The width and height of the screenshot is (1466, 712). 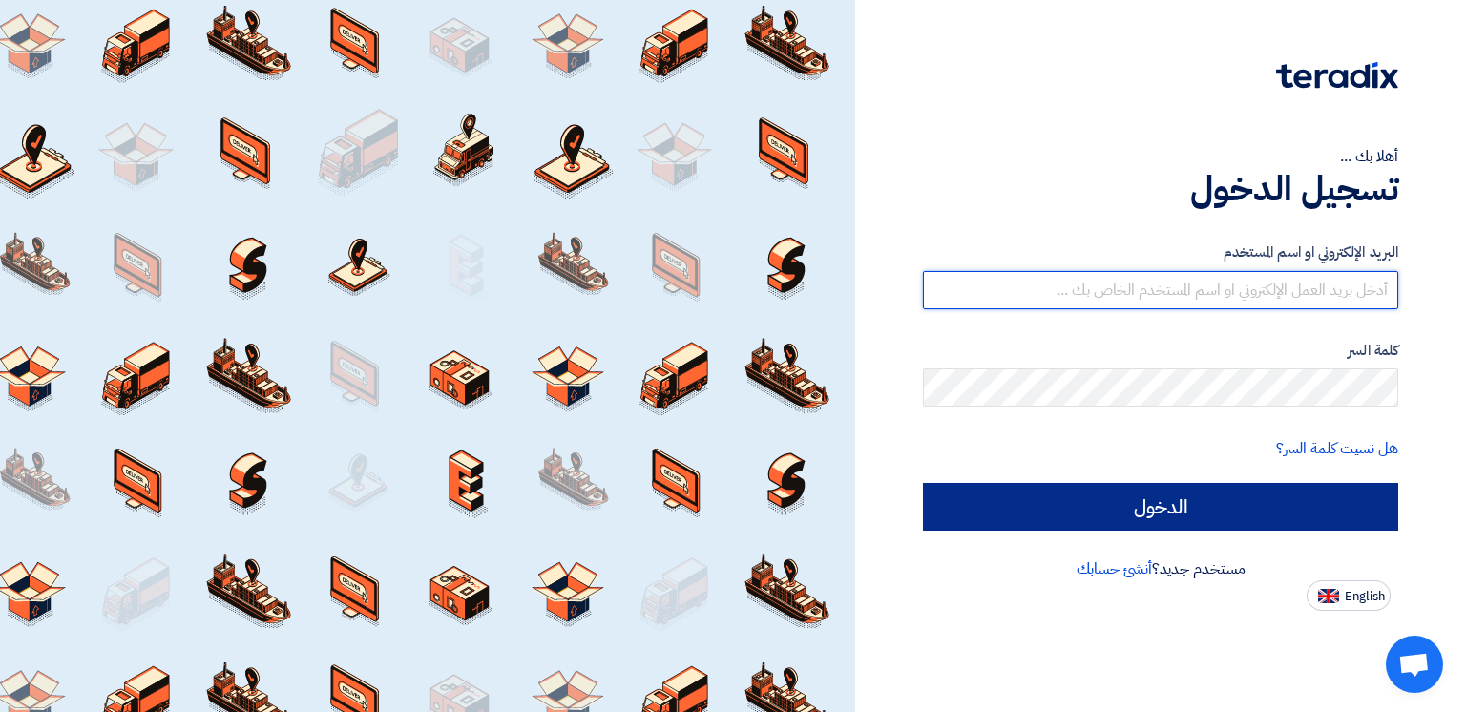 What do you see at coordinates (1349, 596) in the screenshot?
I see `button: English` at bounding box center [1349, 596].